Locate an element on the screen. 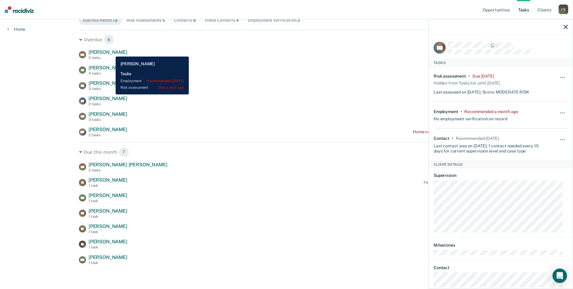 The image size is (573, 289). img: Recidiviz is located at coordinates (19, 10).